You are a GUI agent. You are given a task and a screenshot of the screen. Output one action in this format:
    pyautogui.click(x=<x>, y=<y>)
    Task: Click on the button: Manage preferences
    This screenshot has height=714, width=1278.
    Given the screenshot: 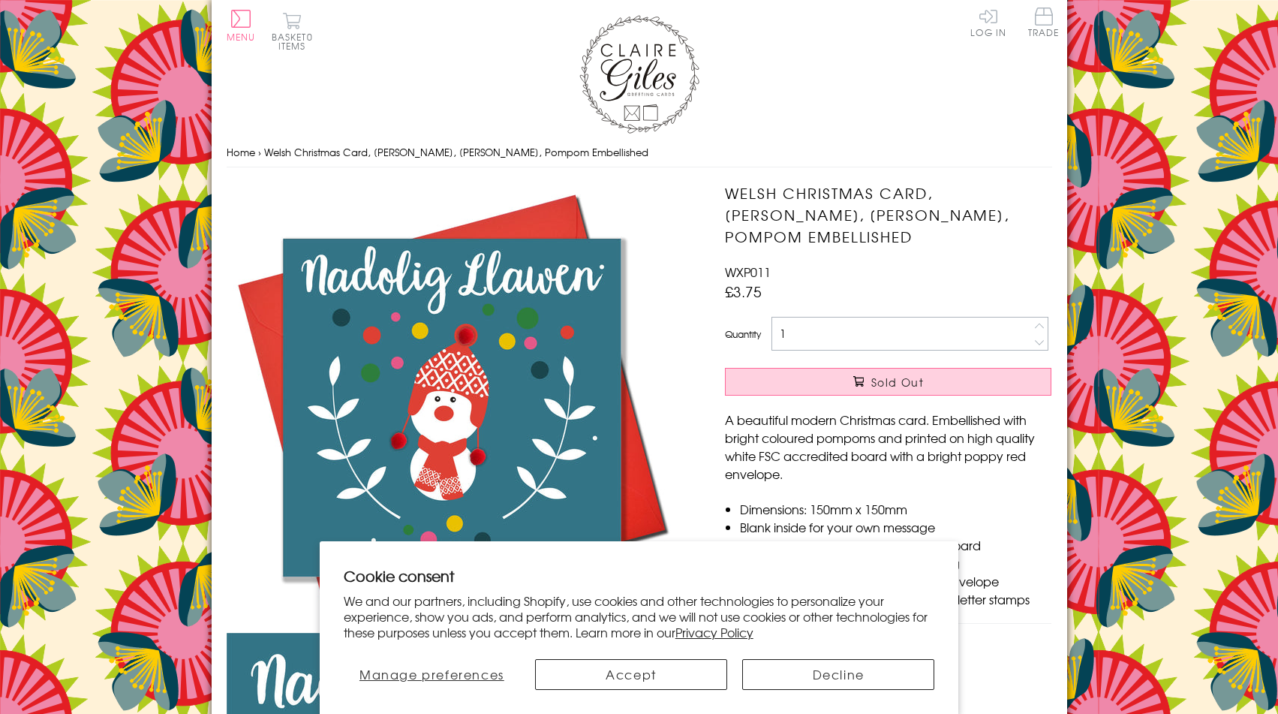 What is the action you would take?
    pyautogui.click(x=431, y=674)
    